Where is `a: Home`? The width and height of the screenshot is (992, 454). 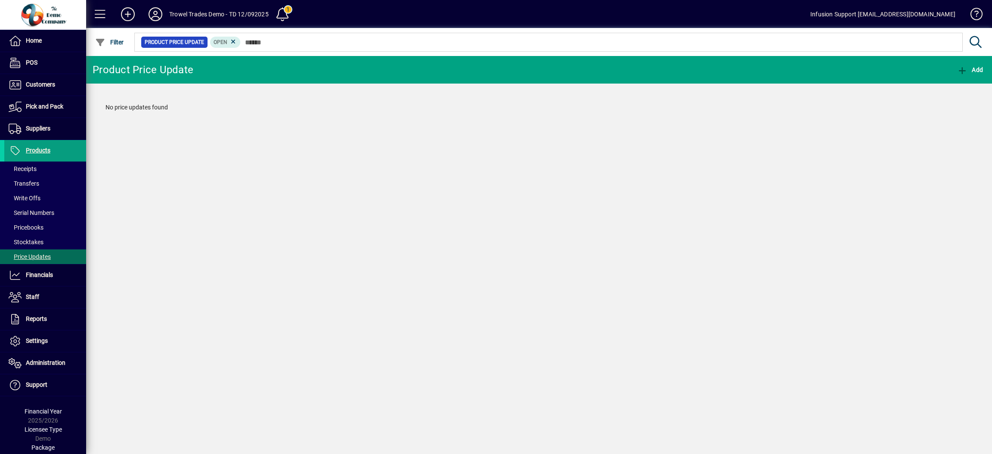
a: Home is located at coordinates (45, 41).